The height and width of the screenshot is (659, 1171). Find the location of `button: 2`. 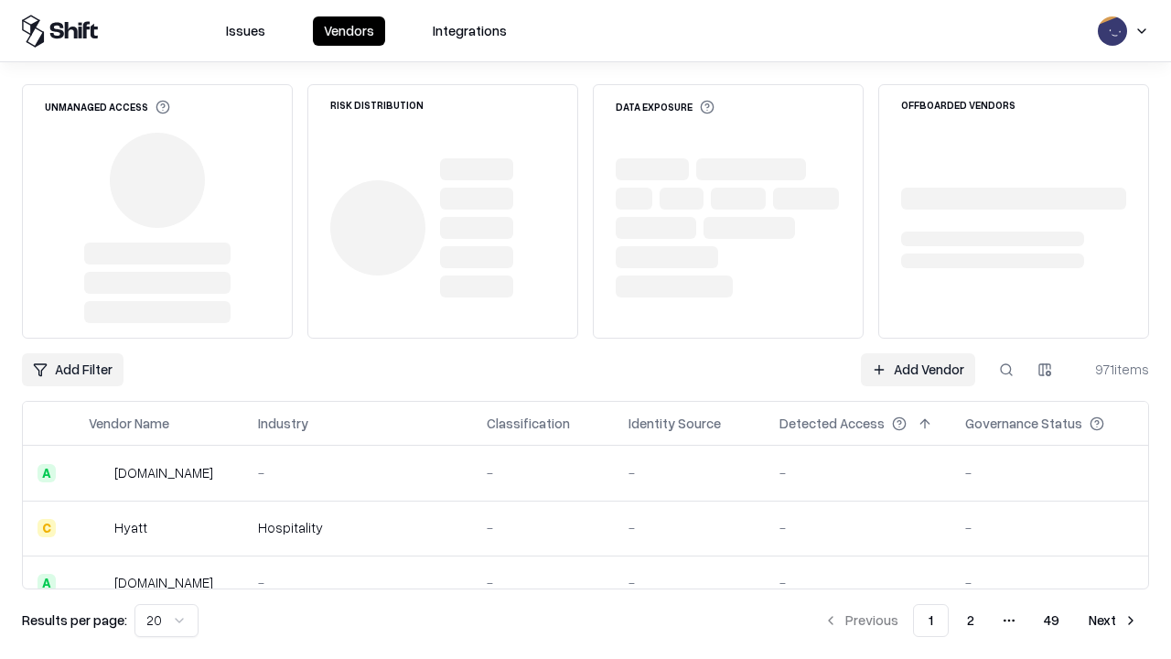

button: 2 is located at coordinates (971, 620).